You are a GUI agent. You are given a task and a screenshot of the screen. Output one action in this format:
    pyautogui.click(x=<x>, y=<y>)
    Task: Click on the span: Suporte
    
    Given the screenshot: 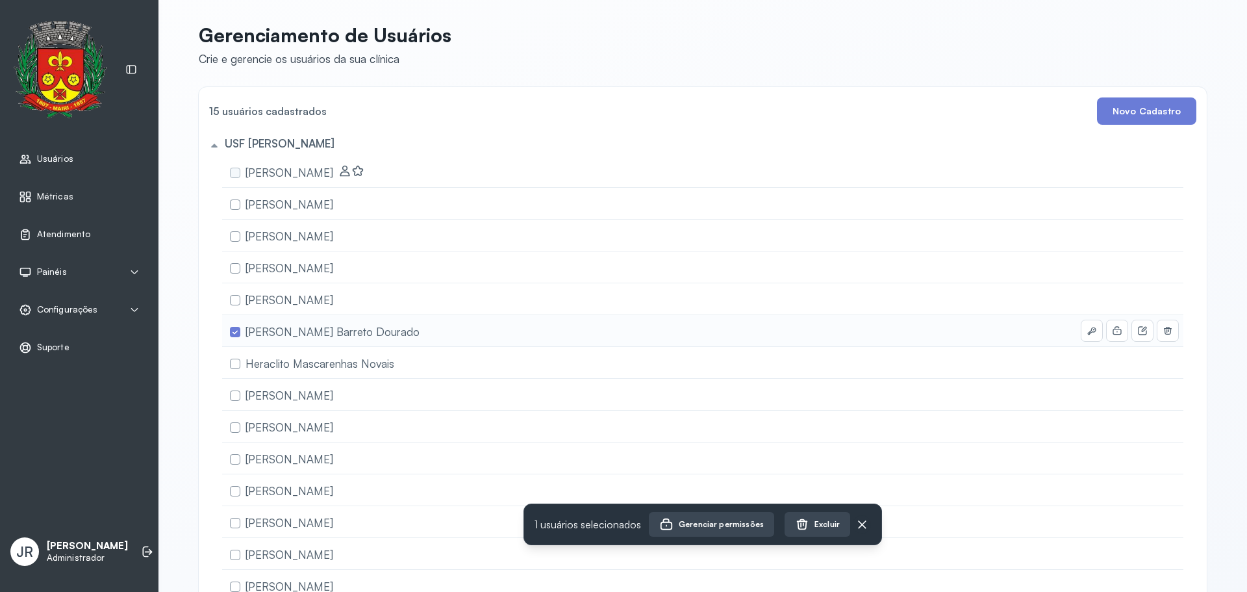 What is the action you would take?
    pyautogui.click(x=53, y=347)
    